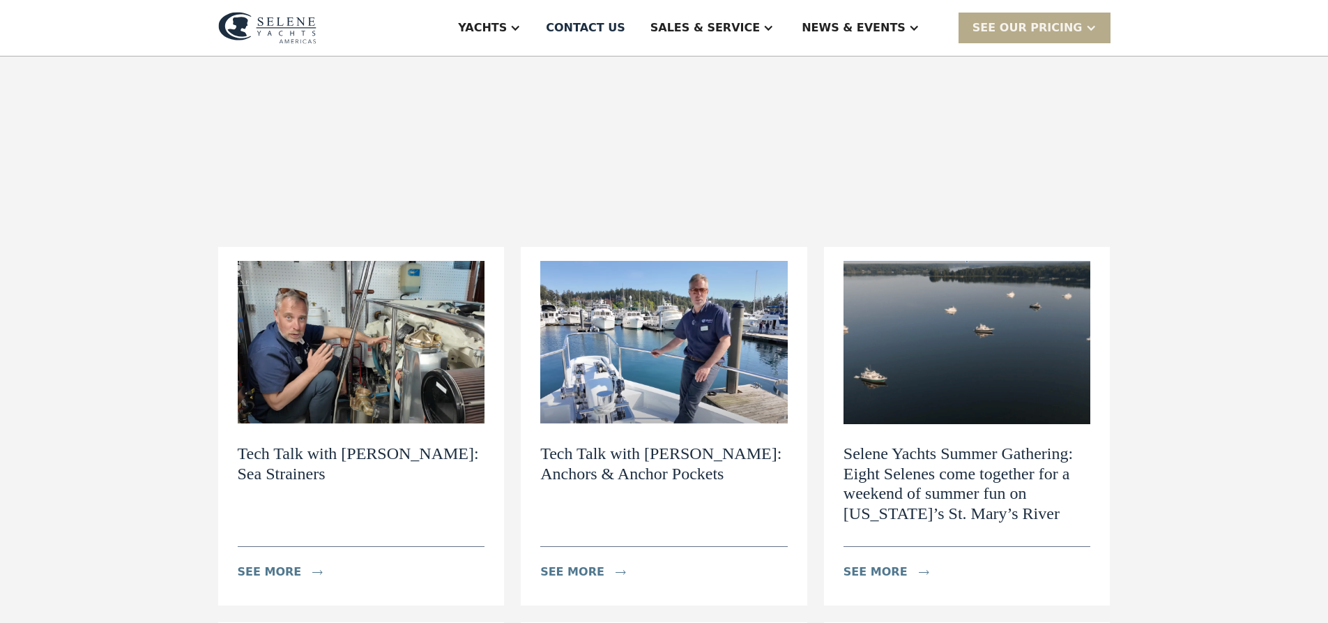 This screenshot has height=623, width=1328. I want to click on div: SEE Our Pricing, so click(1028, 28).